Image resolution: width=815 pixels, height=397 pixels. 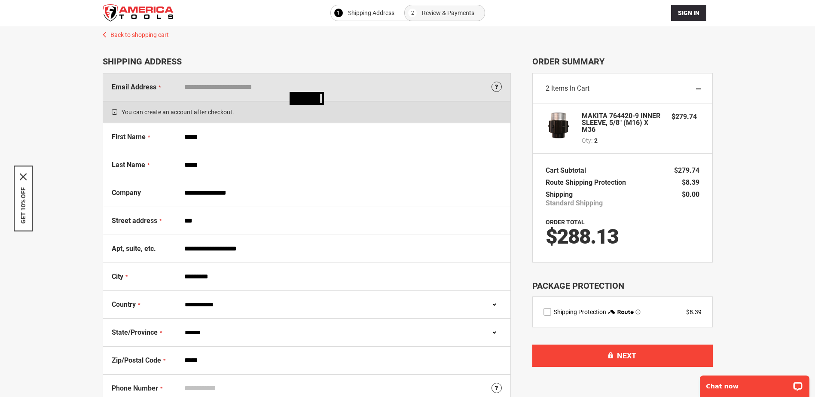 I want to click on span: 1, so click(x=338, y=13).